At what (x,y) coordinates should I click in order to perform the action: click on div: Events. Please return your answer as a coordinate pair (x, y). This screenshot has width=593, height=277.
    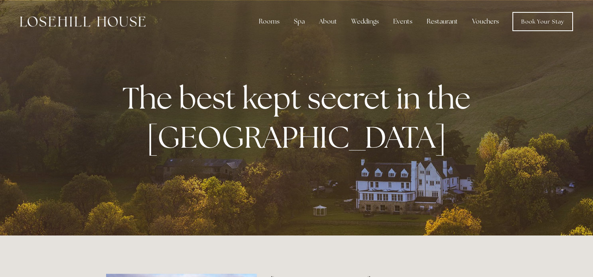
    Looking at the image, I should click on (403, 22).